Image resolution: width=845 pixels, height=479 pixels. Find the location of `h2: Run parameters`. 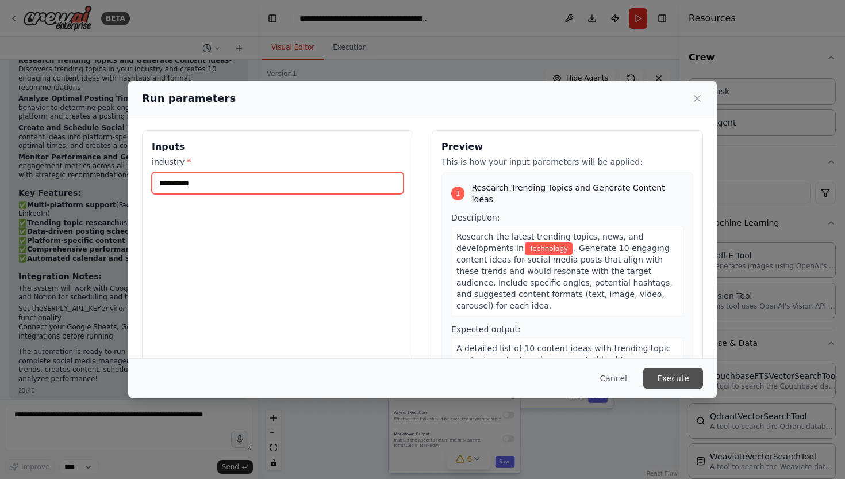

h2: Run parameters is located at coordinates (189, 98).